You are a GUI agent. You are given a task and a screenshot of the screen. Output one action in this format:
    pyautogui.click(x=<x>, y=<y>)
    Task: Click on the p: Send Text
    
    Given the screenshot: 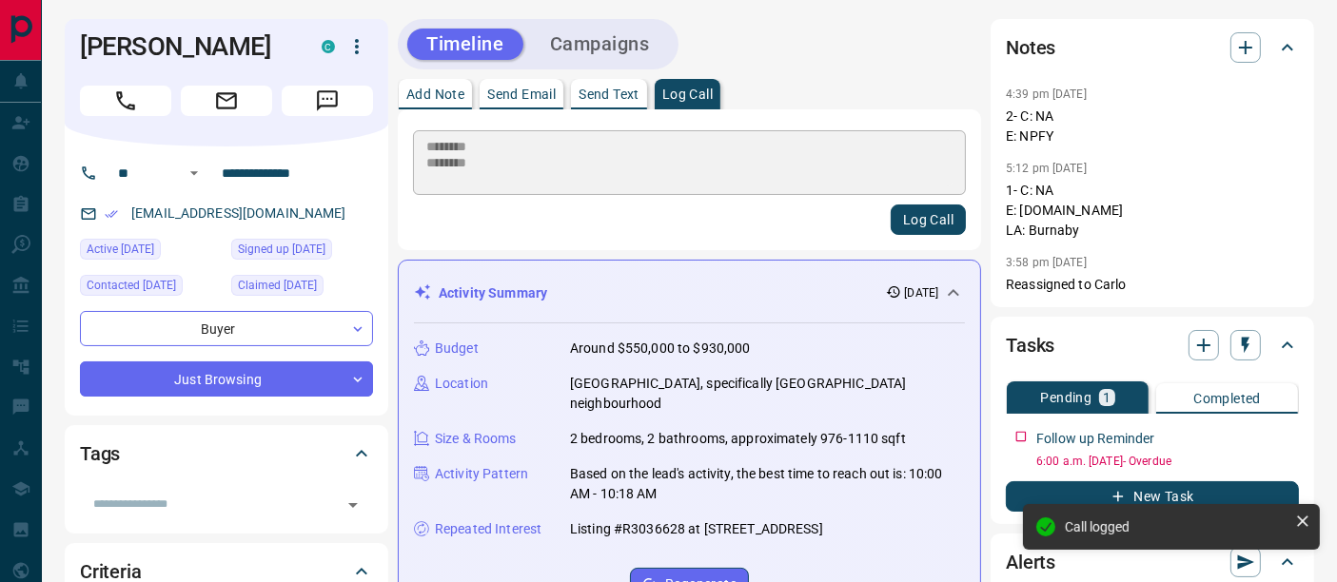 What is the action you would take?
    pyautogui.click(x=609, y=94)
    